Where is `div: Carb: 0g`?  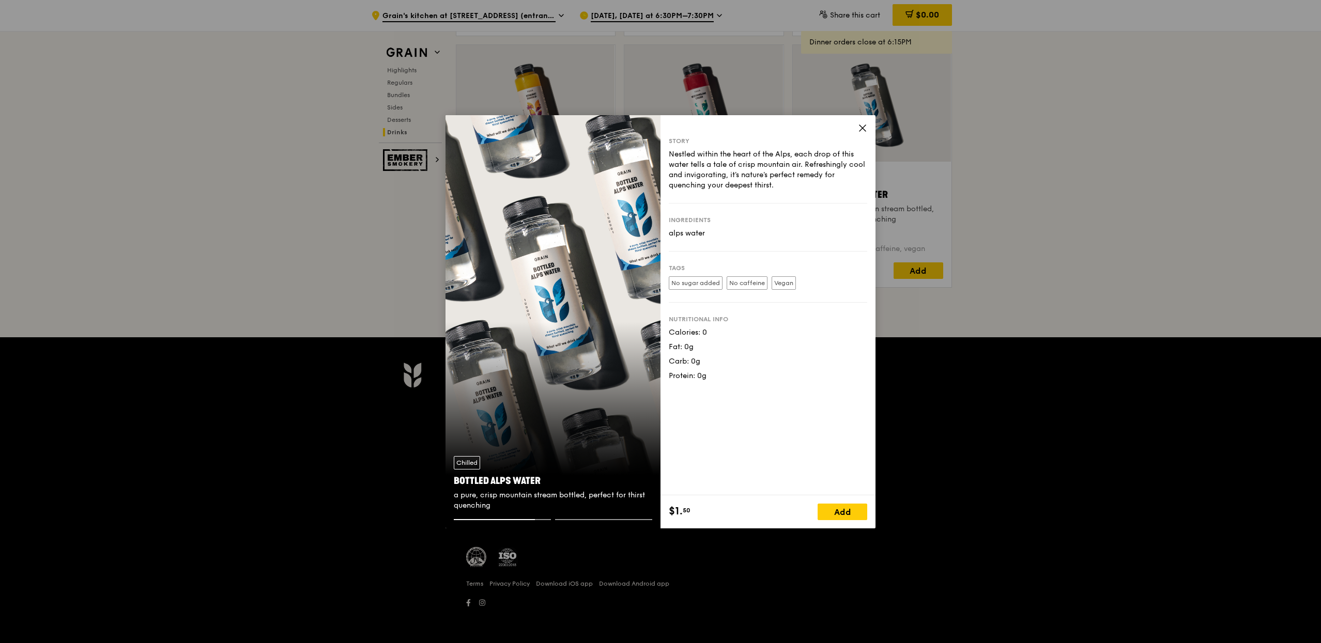
div: Carb: 0g is located at coordinates (768, 362).